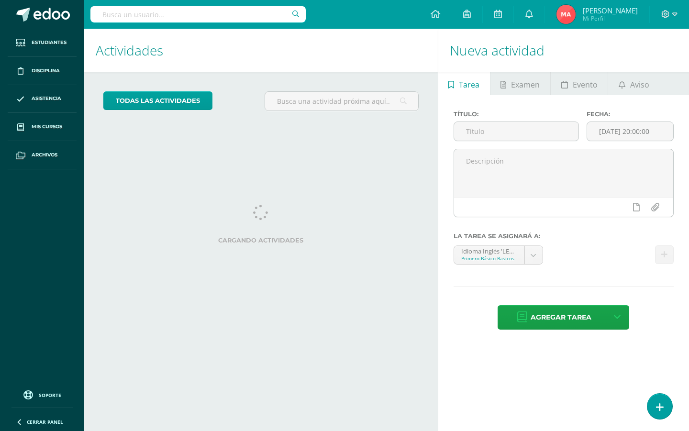  Describe the element at coordinates (261, 240) in the screenshot. I see `label: Cargando actividades` at that location.